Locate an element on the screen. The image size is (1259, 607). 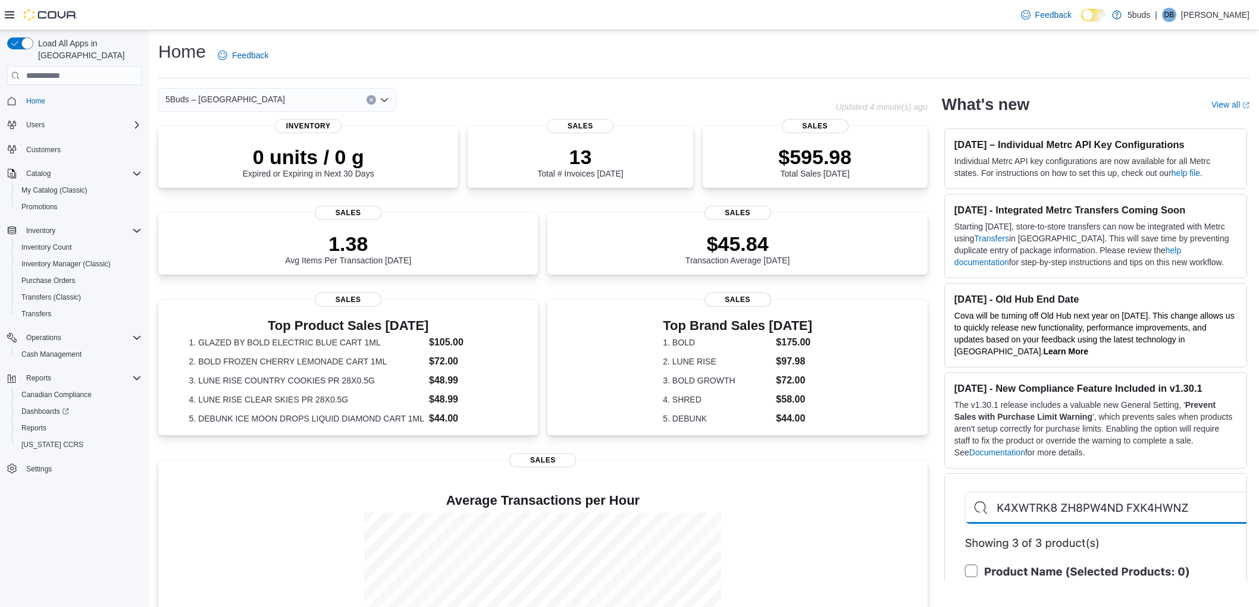
dd: $175.00 is located at coordinates (794, 343).